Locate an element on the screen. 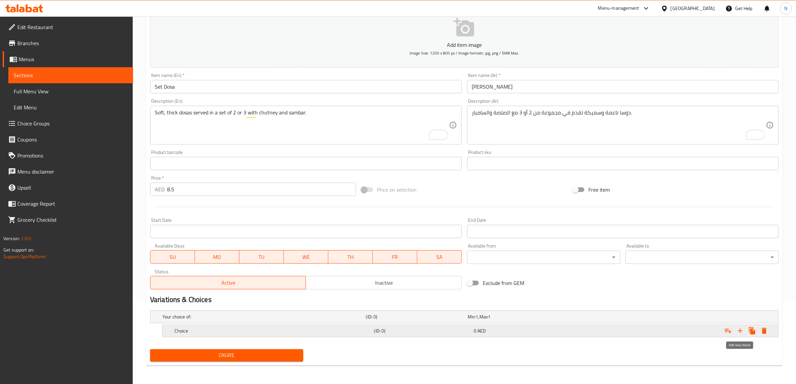 This screenshot has width=796, height=384. span: Min is located at coordinates (472, 317).